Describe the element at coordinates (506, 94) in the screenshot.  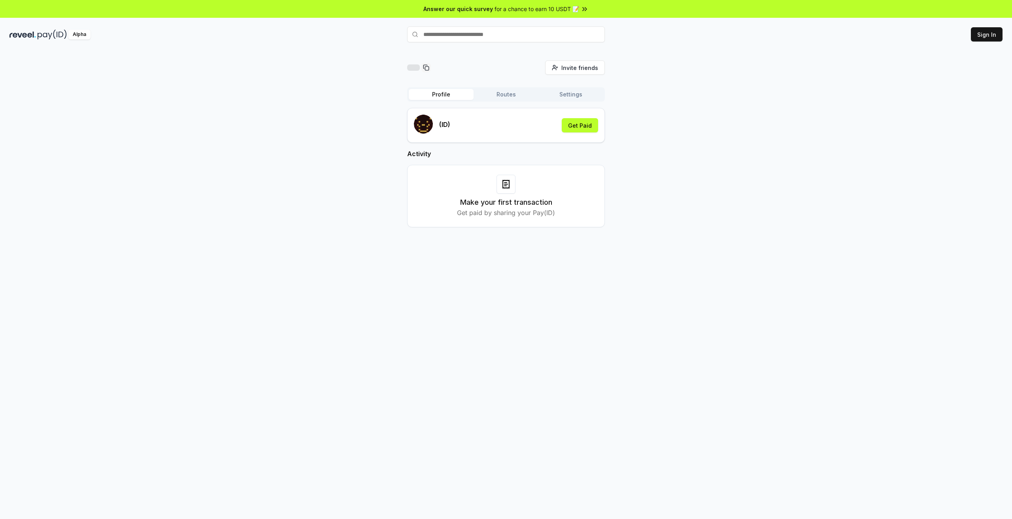
I see `button: Routes` at that location.